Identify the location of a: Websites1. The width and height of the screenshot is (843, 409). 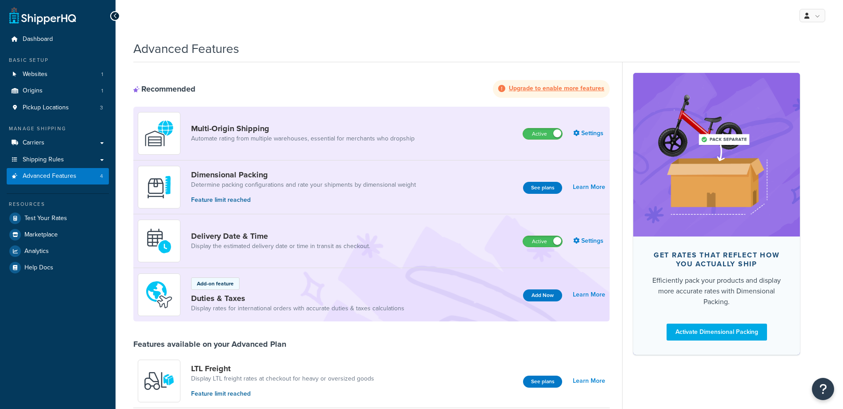
(58, 74).